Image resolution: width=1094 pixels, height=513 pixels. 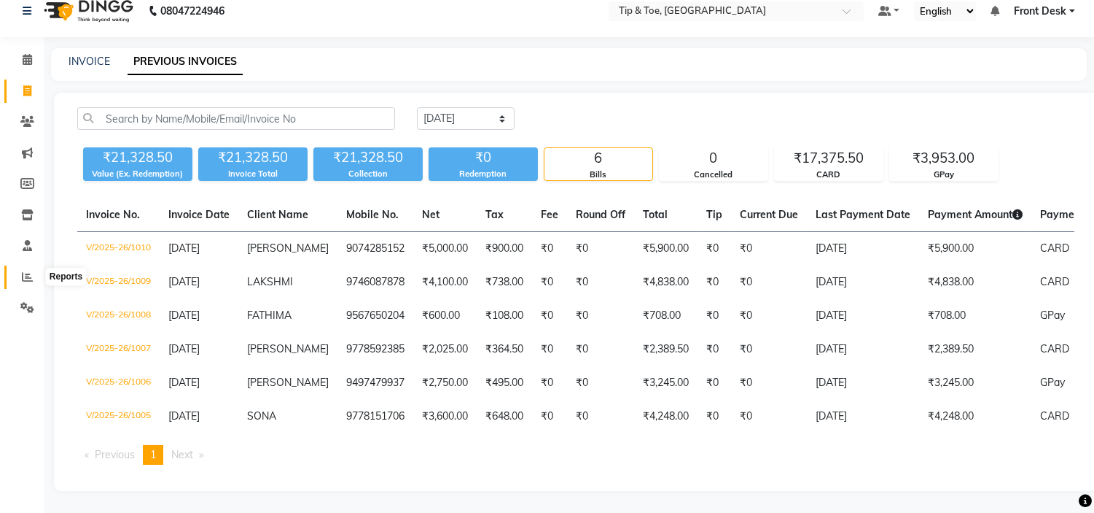 What do you see at coordinates (376, 282) in the screenshot?
I see `td: 9746087878` at bounding box center [376, 282].